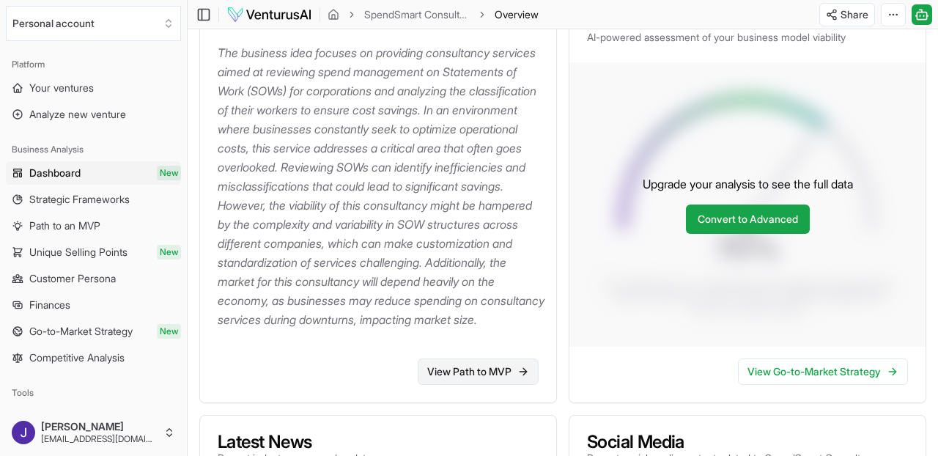 The width and height of the screenshot is (938, 456). I want to click on div: Tools, so click(93, 393).